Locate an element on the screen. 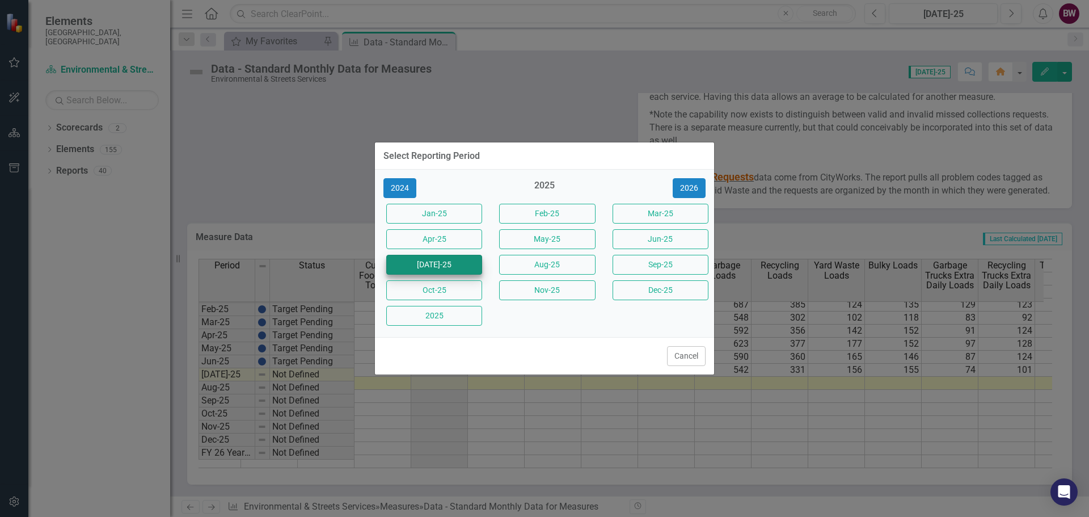 Image resolution: width=1089 pixels, height=517 pixels. button: Aug-25 is located at coordinates (547, 264).